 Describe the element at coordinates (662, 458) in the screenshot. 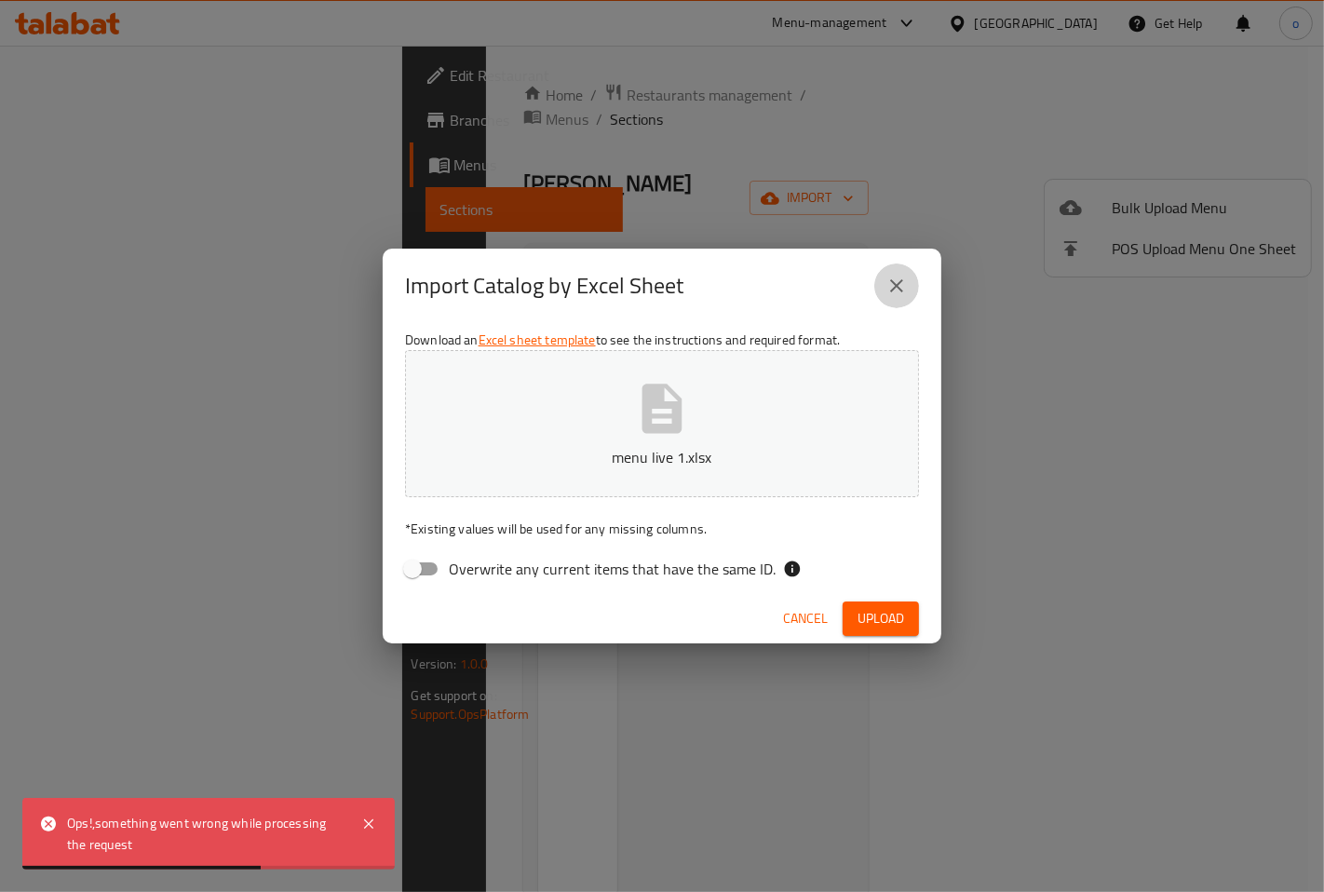

I see `div: Download an to see the instructions and required format.` at that location.